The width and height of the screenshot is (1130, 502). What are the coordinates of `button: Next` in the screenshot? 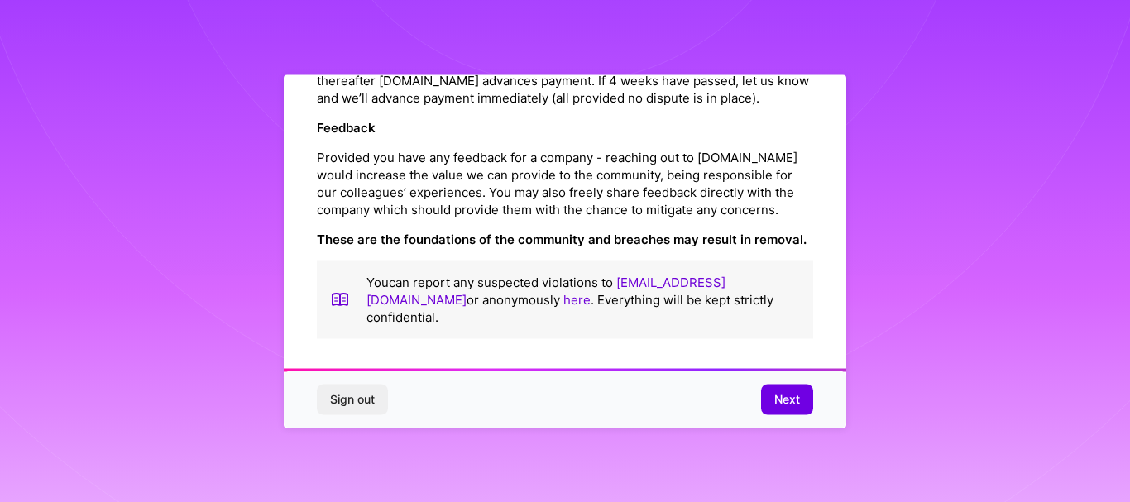 It's located at (787, 400).